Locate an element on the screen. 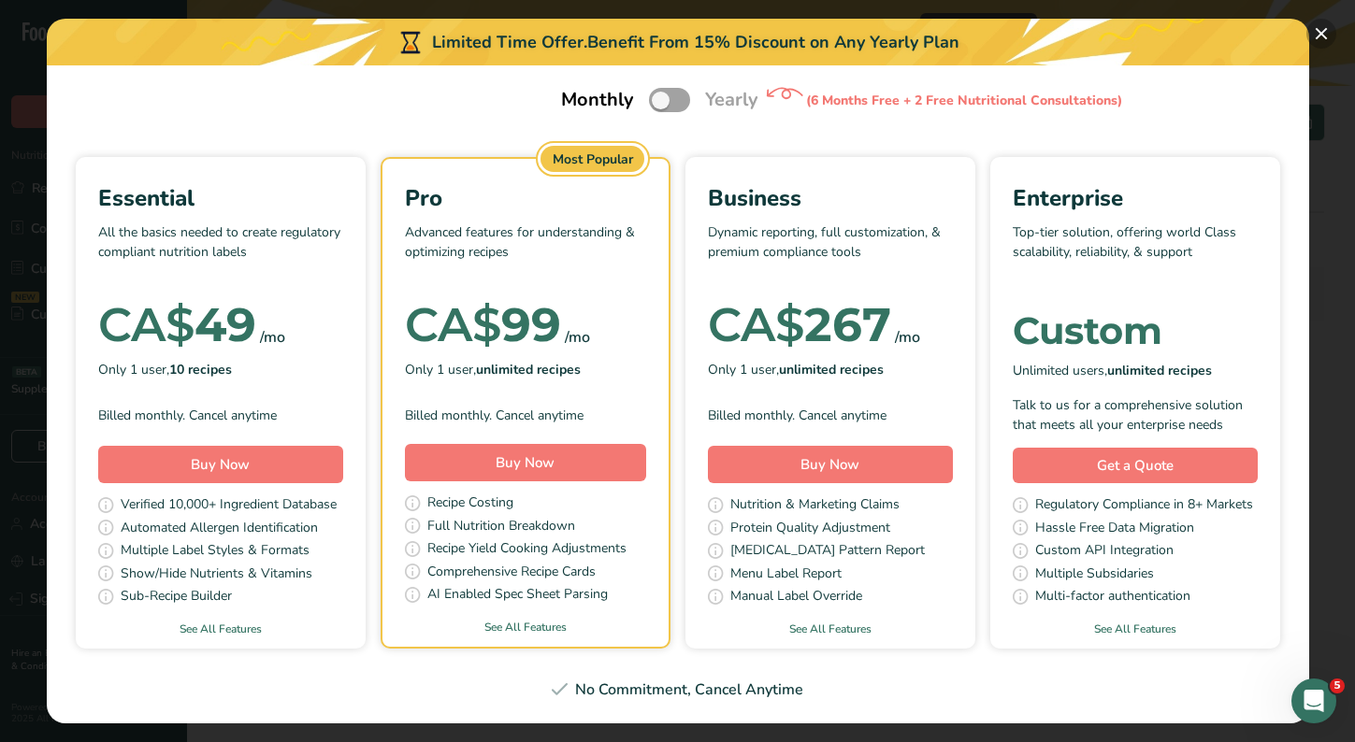 This screenshot has height=742, width=1355. span: Multiple Subsidaries is located at coordinates (1094, 575).